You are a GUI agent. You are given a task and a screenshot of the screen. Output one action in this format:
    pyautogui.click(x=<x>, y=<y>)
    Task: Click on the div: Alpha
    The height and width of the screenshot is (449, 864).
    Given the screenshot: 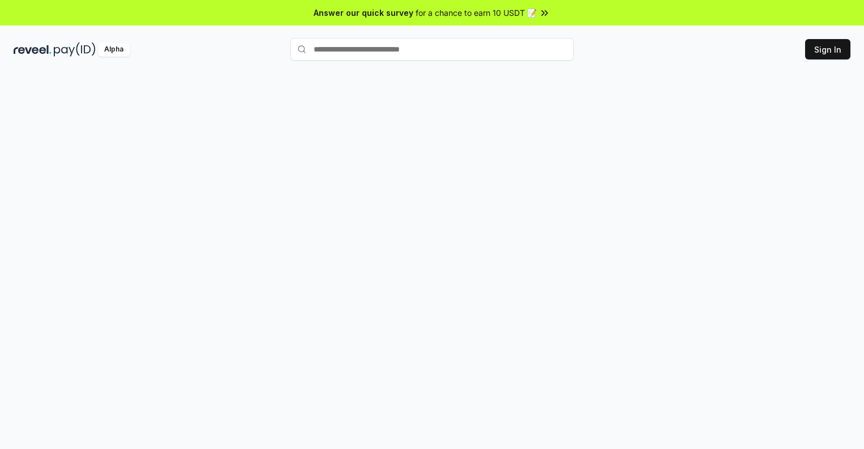 What is the action you would take?
    pyautogui.click(x=114, y=49)
    